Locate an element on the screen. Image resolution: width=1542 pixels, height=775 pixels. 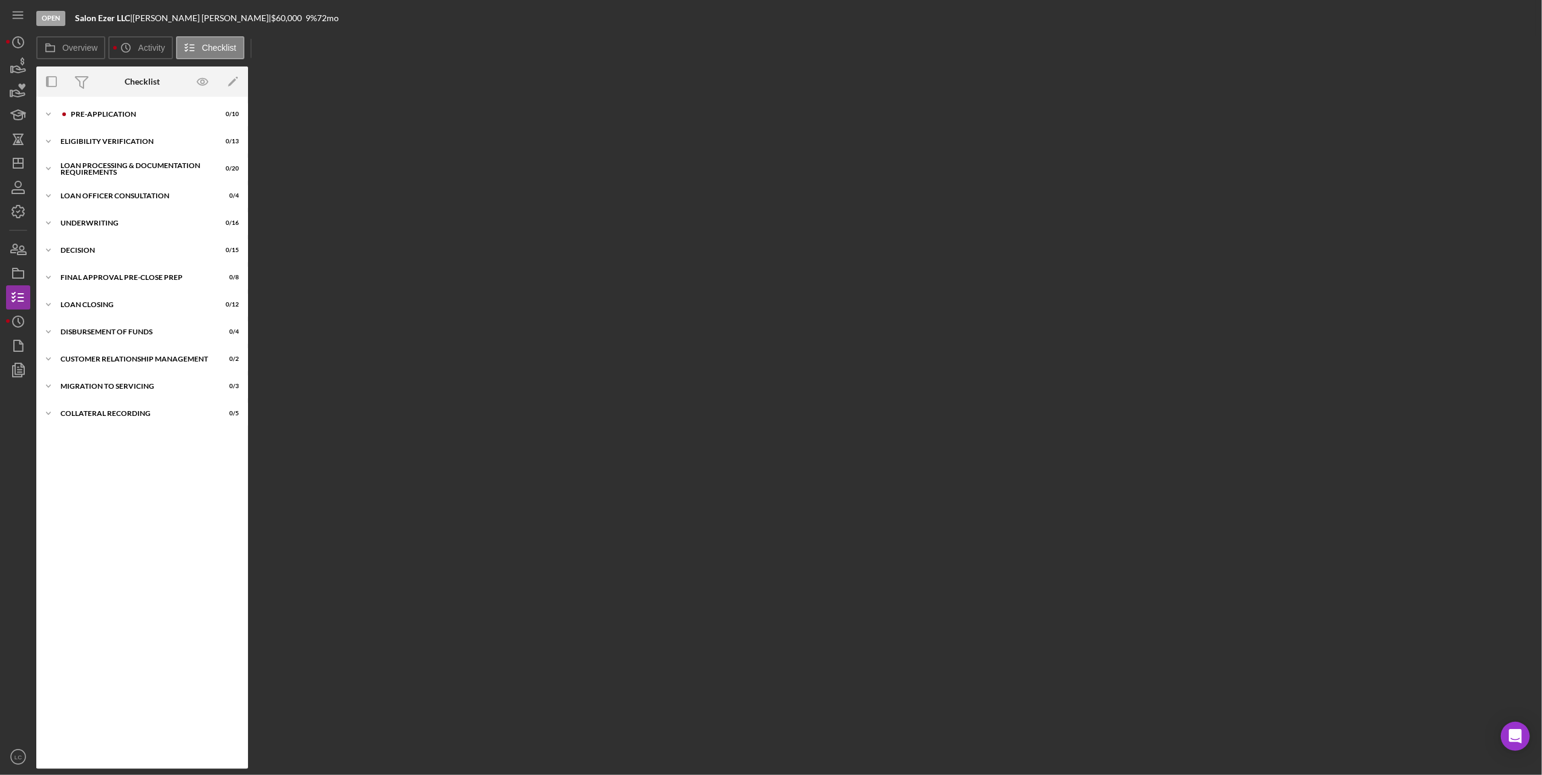
div: 72 mo is located at coordinates (328, 18).